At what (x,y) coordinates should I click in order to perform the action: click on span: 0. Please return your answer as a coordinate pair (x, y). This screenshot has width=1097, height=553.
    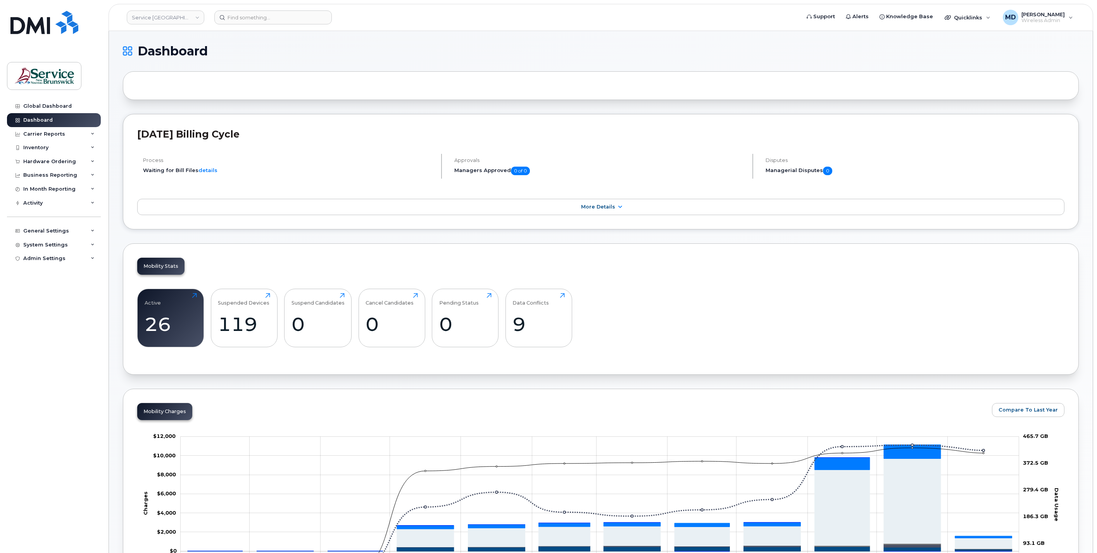
    Looking at the image, I should click on (827, 171).